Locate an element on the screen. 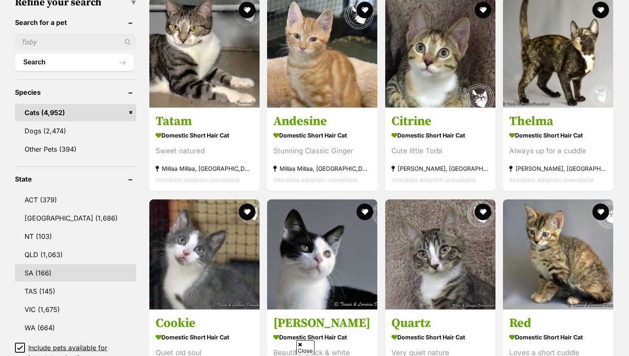 This screenshot has width=629, height=356. a: QLD (1,063) is located at coordinates (75, 255).